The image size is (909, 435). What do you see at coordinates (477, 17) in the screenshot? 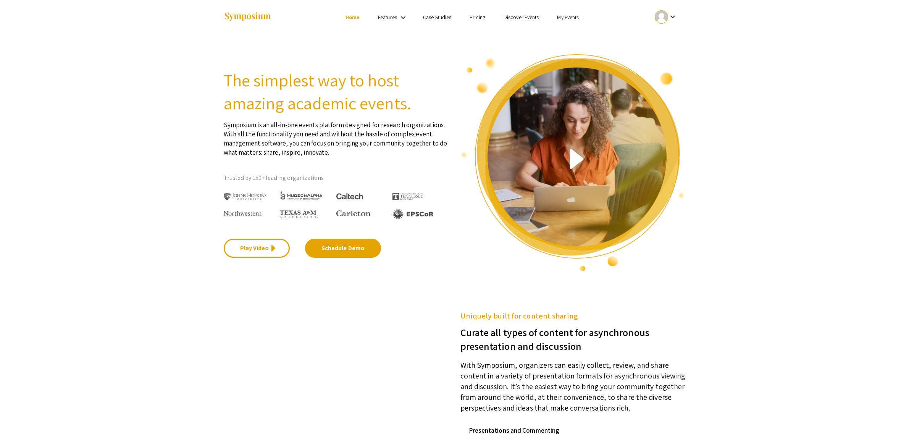
I see `a: Pricing` at bounding box center [477, 17].